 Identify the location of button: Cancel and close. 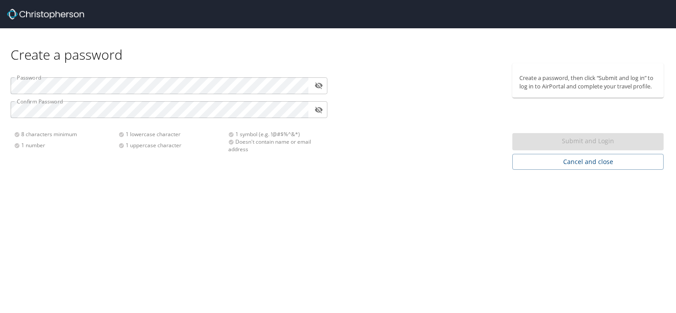
(588, 162).